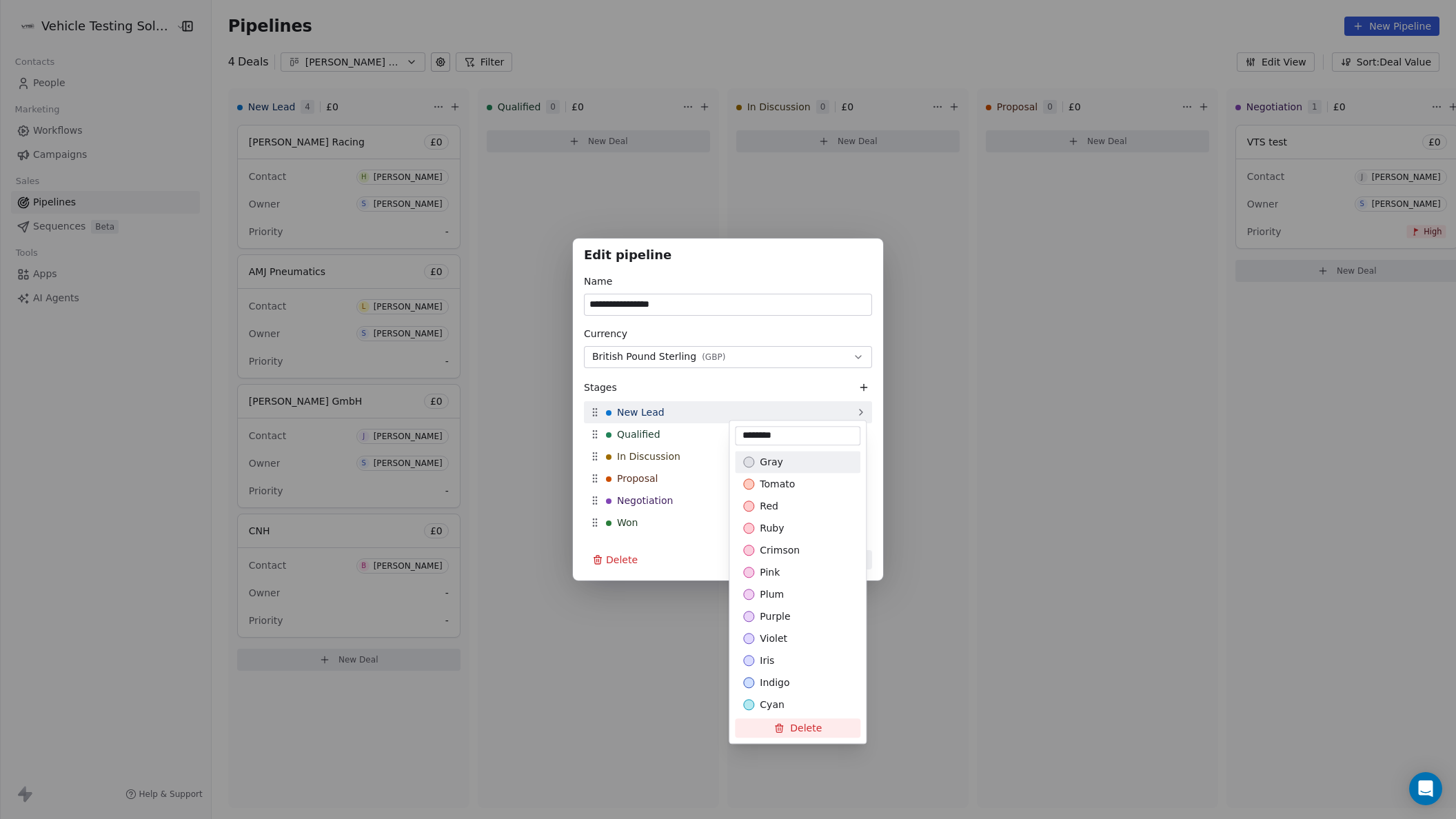 This screenshot has width=1456, height=819. Describe the element at coordinates (774, 682) in the screenshot. I see `span: indigo` at that location.